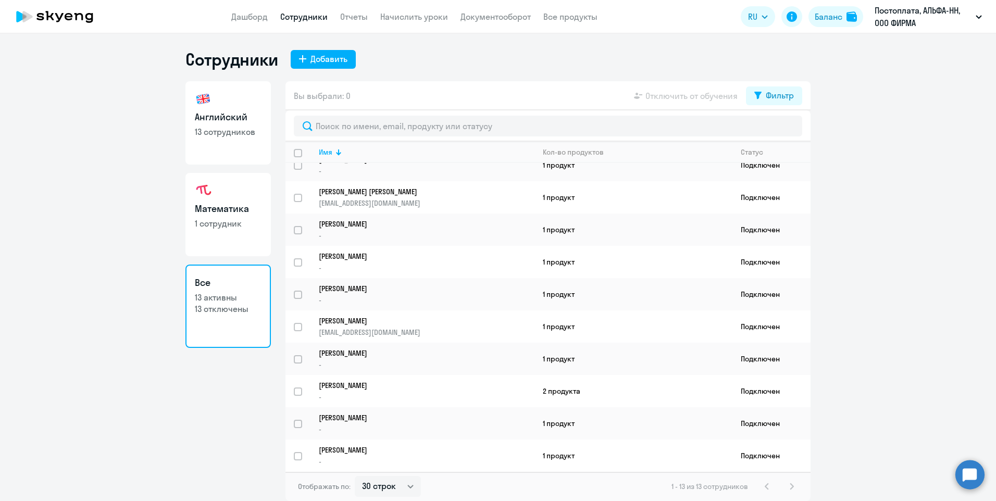 The image size is (996, 501). I want to click on a: Балансbalance, so click(835, 17).